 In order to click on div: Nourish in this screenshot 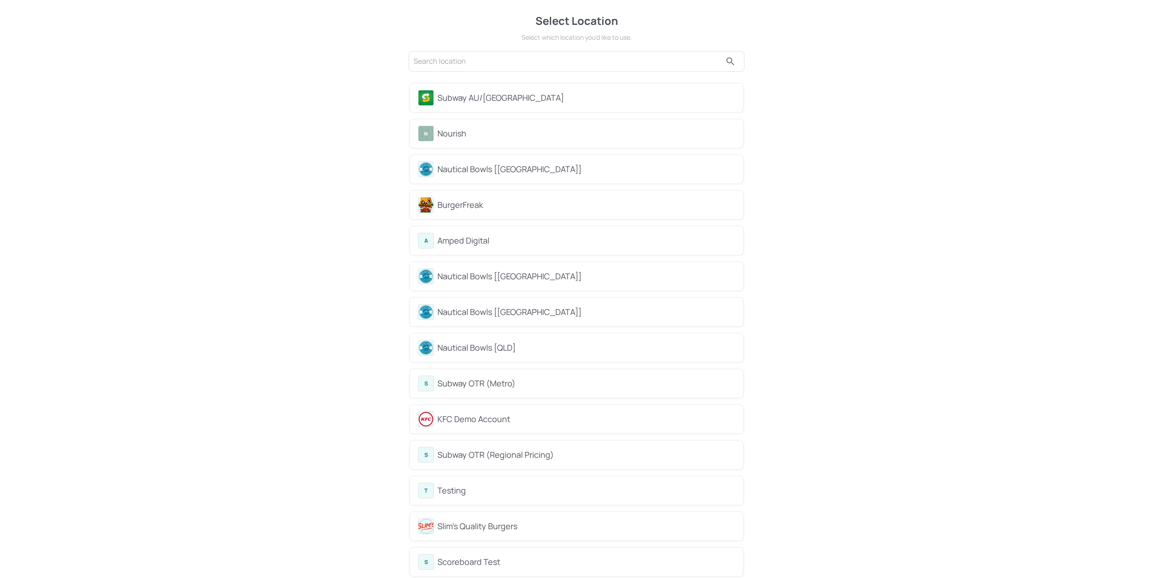, I will do `click(586, 133)`.